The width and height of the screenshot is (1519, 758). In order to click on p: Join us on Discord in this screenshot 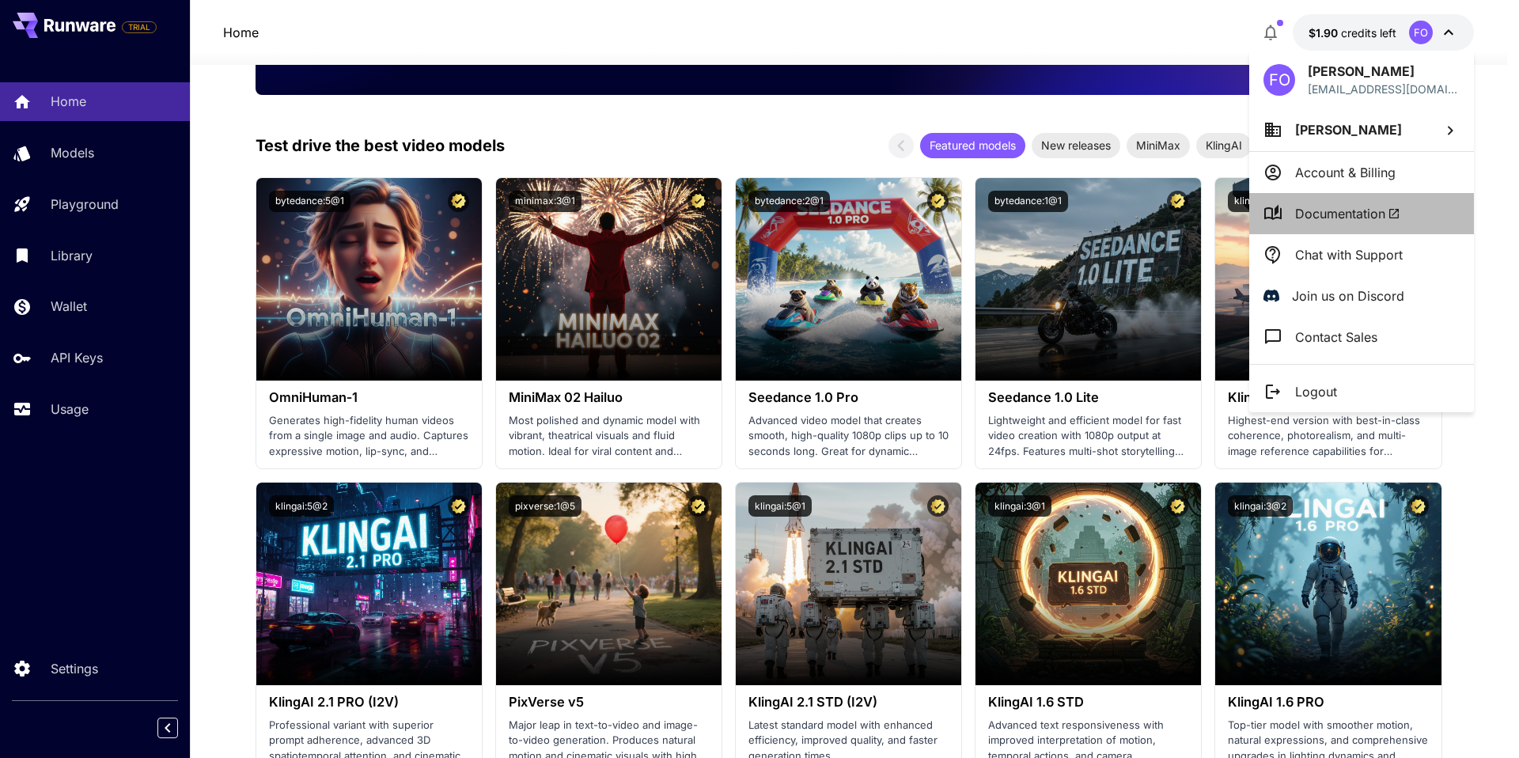, I will do `click(1348, 296)`.